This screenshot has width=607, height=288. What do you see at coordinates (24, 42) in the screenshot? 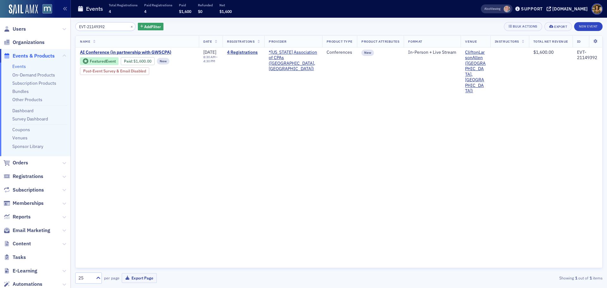
I see `a: Organizations` at bounding box center [24, 42].